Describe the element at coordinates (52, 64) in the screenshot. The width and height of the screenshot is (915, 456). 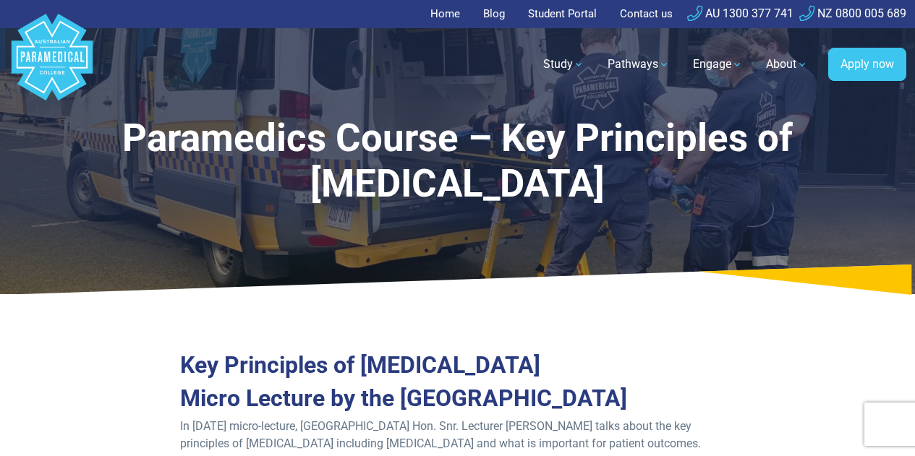
I see `a: Australian Paramedical College` at that location.